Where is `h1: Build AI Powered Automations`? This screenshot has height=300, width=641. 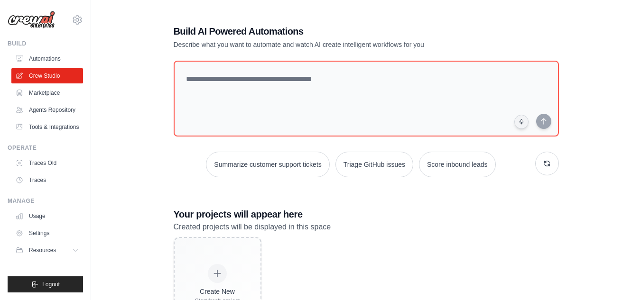
h1: Build AI Powered Automations is located at coordinates (333, 31).